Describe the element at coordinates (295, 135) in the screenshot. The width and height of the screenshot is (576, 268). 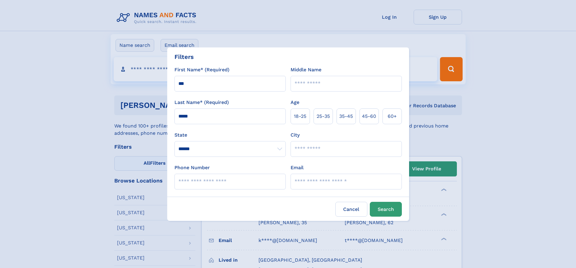
I see `label: City` at that location.